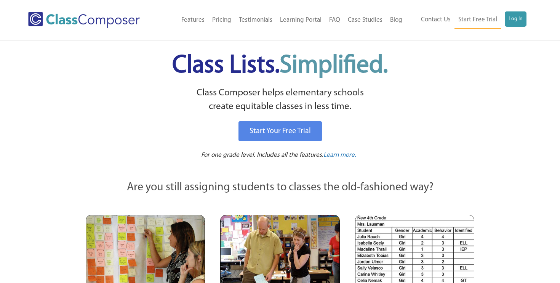 This screenshot has height=283, width=560. Describe the element at coordinates (280, 131) in the screenshot. I see `a: Start Your Free Trial` at that location.